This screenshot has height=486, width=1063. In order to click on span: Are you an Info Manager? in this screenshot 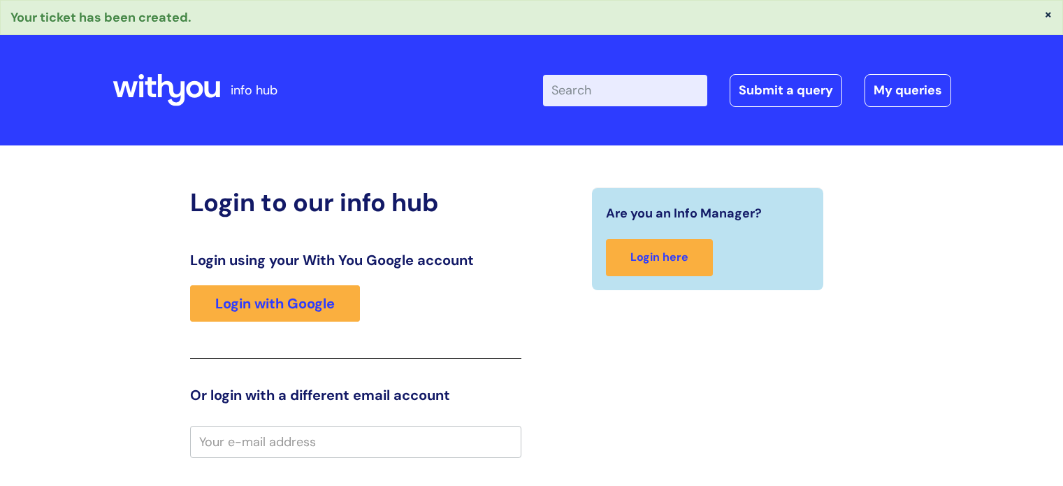, I will do `click(684, 213)`.